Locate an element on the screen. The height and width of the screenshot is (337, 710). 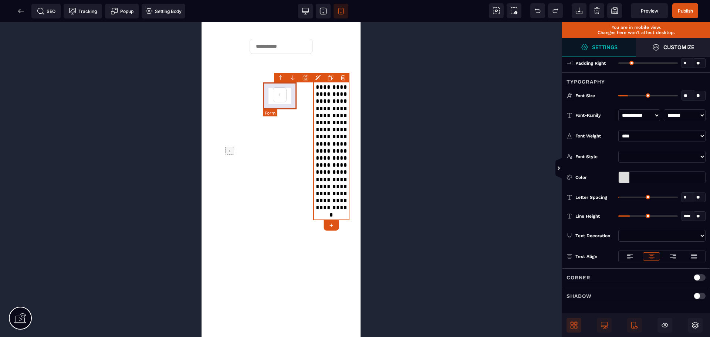
span: Font Size is located at coordinates (585, 96).